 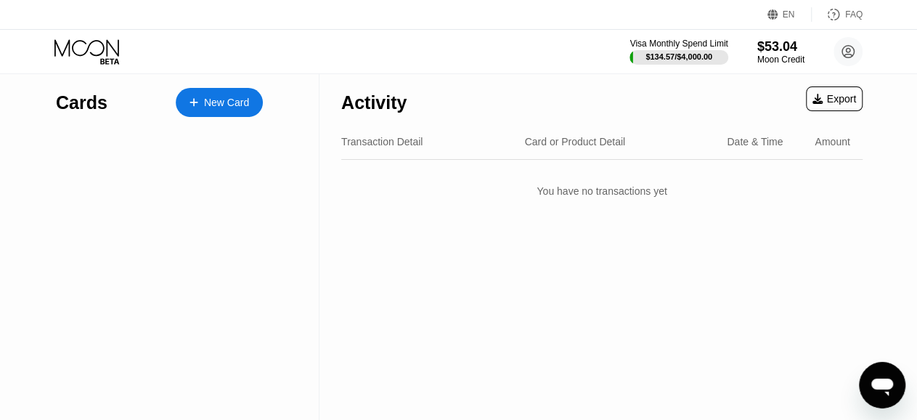 What do you see at coordinates (678, 52) in the screenshot?
I see `div: Visa Monthly Spend Limit$134.57/$4,000.00` at bounding box center [678, 52].